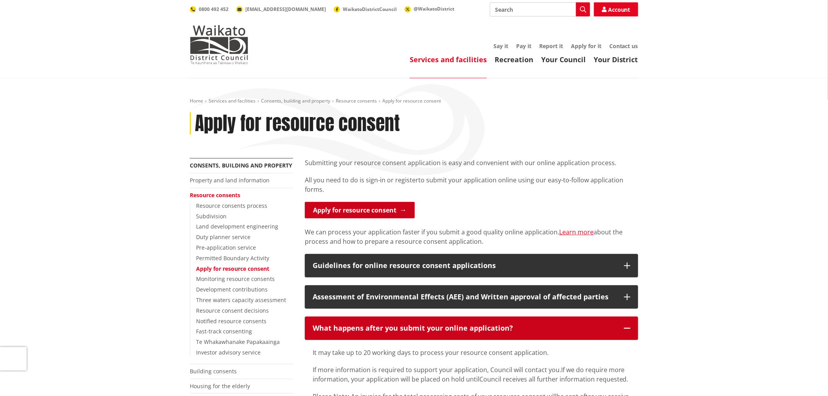 This screenshot has height=396, width=828. I want to click on a: Duty planner service, so click(223, 237).